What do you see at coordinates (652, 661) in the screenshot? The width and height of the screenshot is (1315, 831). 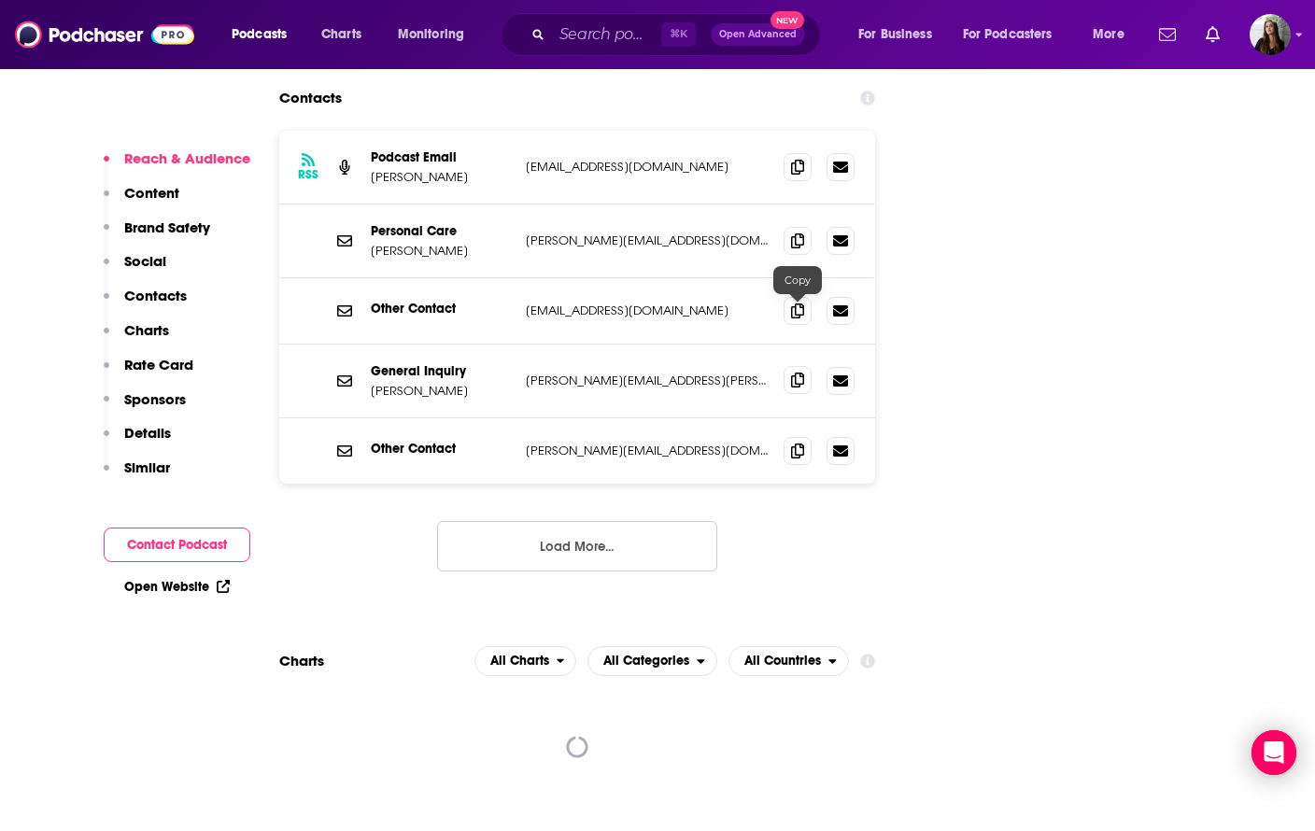 I see `h2: Categories` at bounding box center [652, 661].